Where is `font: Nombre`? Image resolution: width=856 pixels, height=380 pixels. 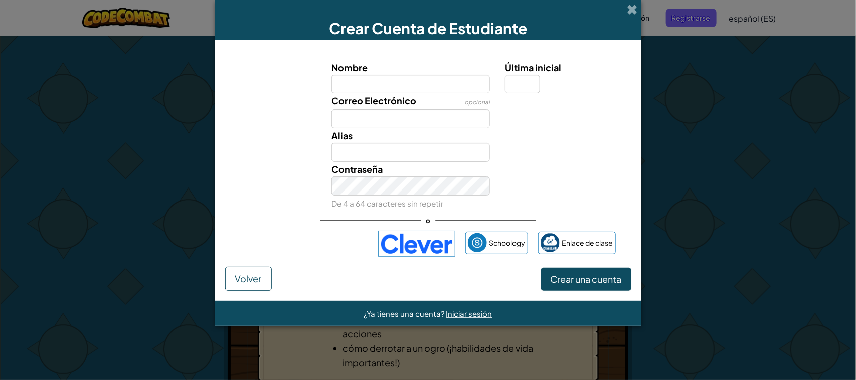 font: Nombre is located at coordinates (350, 67).